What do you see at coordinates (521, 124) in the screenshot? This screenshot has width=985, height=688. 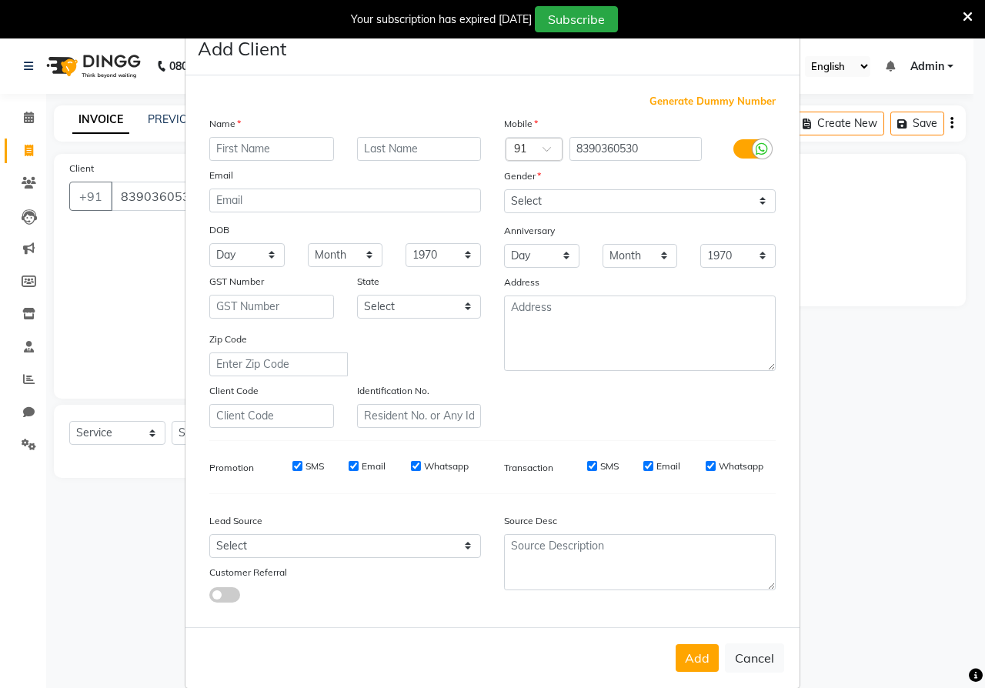 I see `label: Mobile` at bounding box center [521, 124].